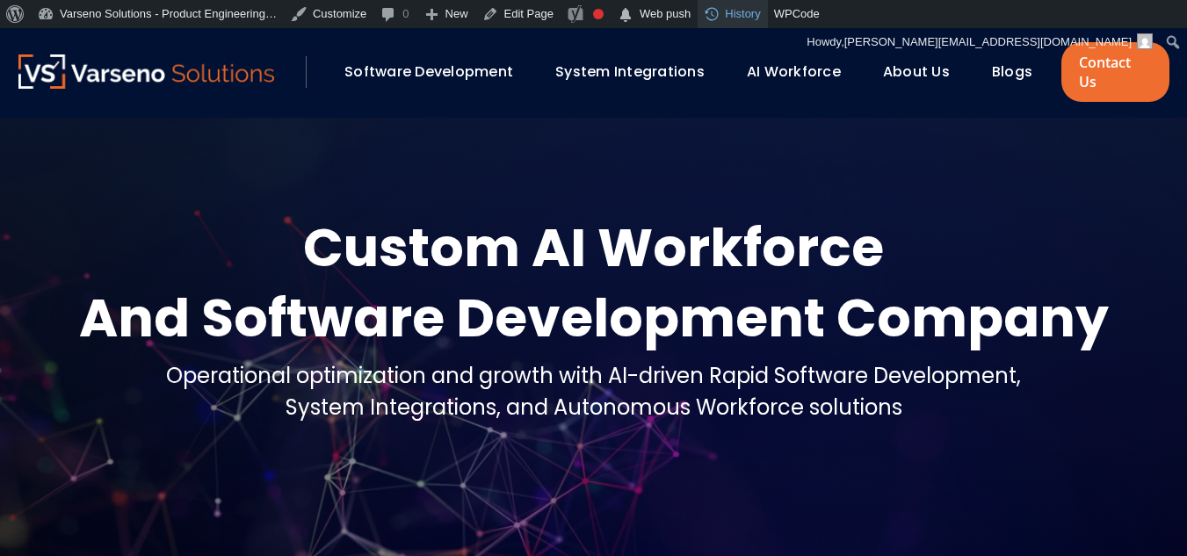 The height and width of the screenshot is (556, 1187). I want to click on a: Contact Us, so click(1115, 72).